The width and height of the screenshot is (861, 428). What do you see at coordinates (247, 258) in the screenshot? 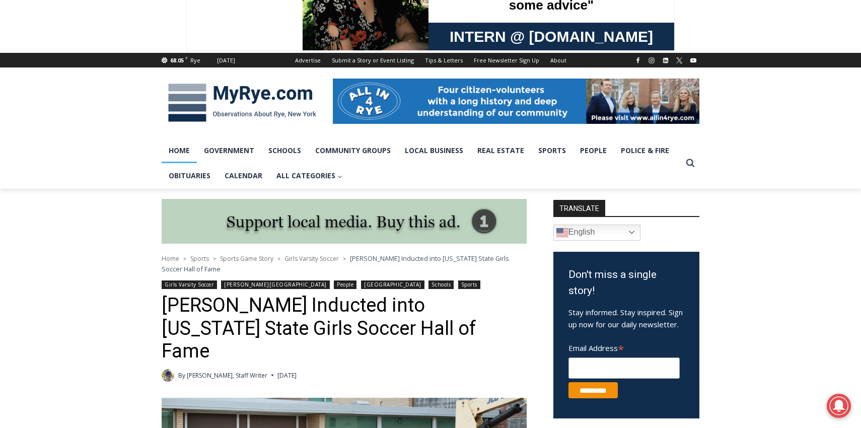
I see `a: Sports Game Story` at bounding box center [247, 258].